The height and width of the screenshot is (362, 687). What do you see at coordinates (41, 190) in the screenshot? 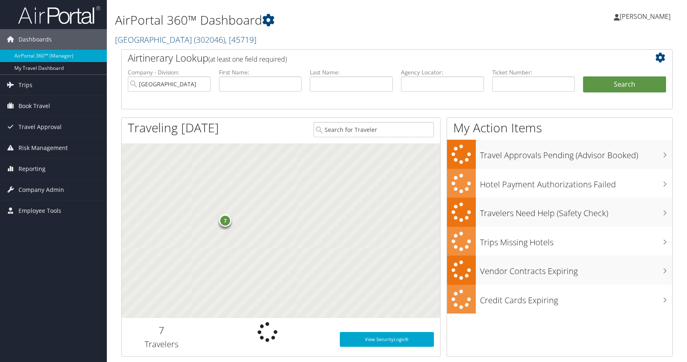
I see `span: Company Admin` at bounding box center [41, 190].